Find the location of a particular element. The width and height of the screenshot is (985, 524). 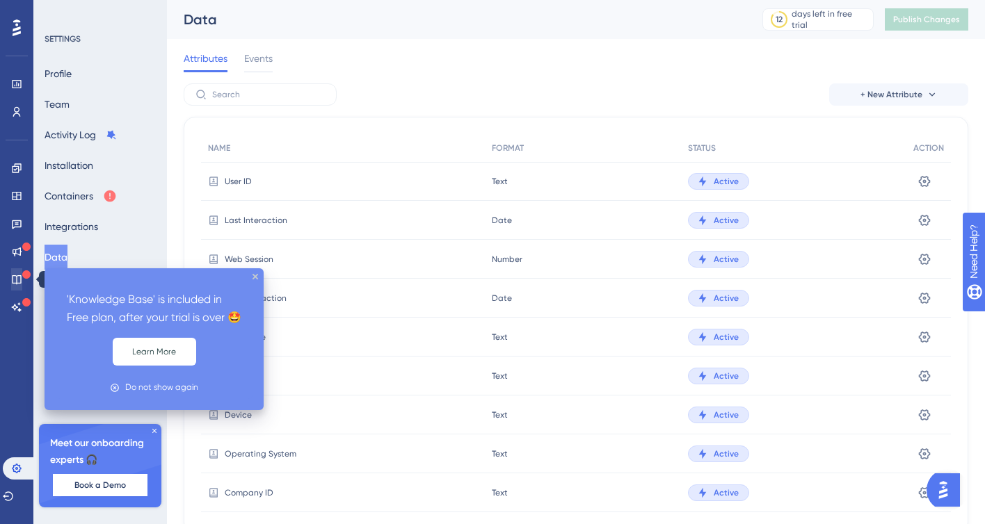

button: Publish Changes is located at coordinates (926, 19).